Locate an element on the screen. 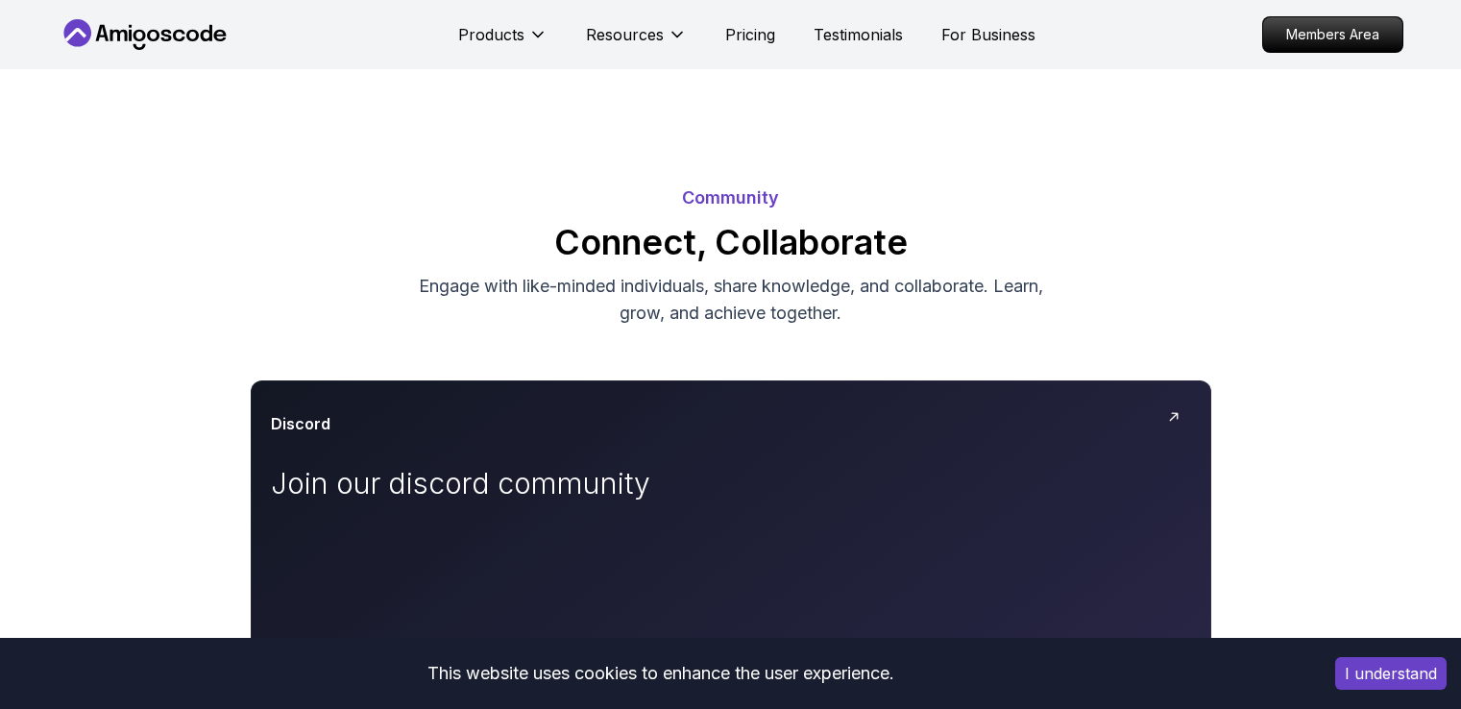 The width and height of the screenshot is (1461, 709). button: Resources is located at coordinates (636, 42).